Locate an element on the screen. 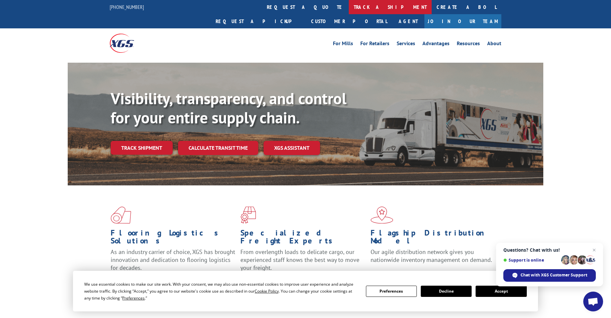 The height and width of the screenshot is (318, 611). a: Request a pickup is located at coordinates (258, 21).